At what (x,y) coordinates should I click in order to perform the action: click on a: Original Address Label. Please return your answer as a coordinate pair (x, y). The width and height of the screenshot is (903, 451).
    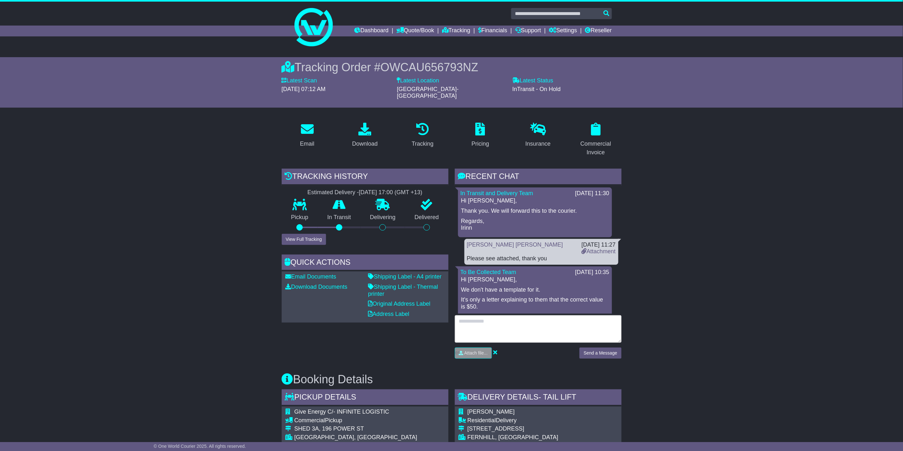
    Looking at the image, I should click on (399, 304).